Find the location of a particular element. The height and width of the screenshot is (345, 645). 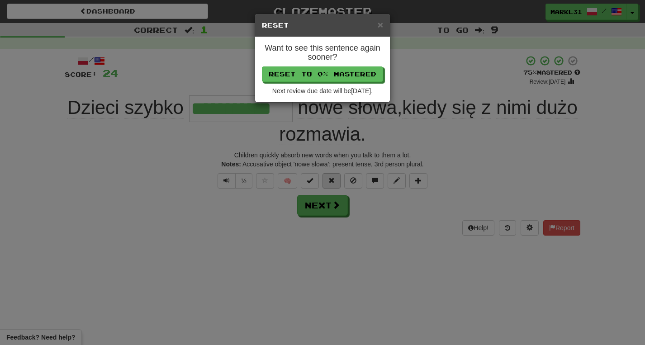

button: Close is located at coordinates (380, 24).